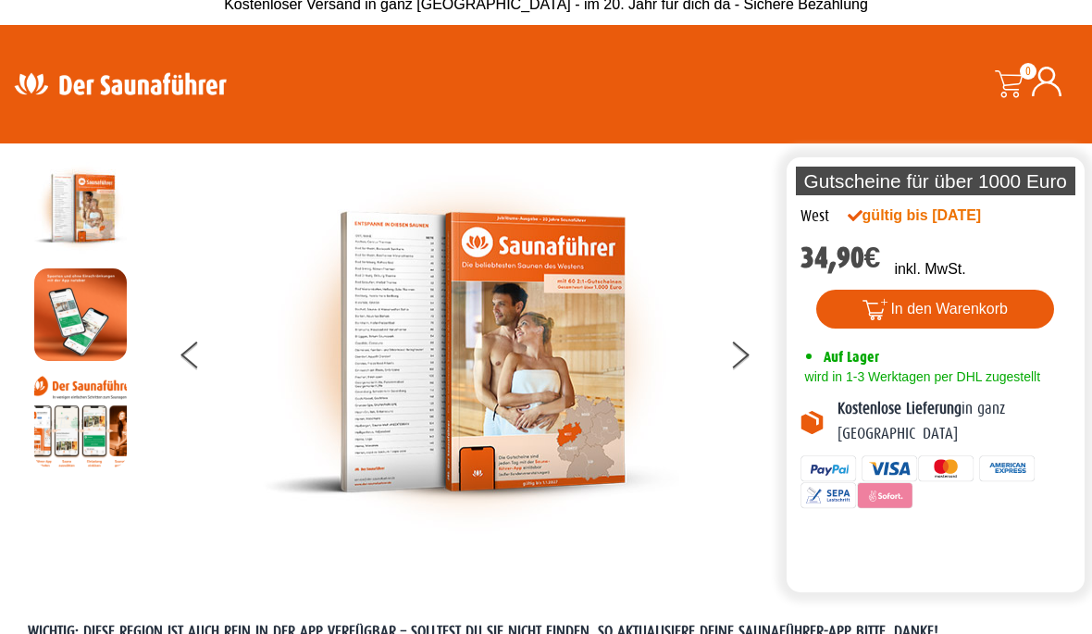 This screenshot has height=634, width=1092. I want to click on bdi: 34,90, so click(840, 257).